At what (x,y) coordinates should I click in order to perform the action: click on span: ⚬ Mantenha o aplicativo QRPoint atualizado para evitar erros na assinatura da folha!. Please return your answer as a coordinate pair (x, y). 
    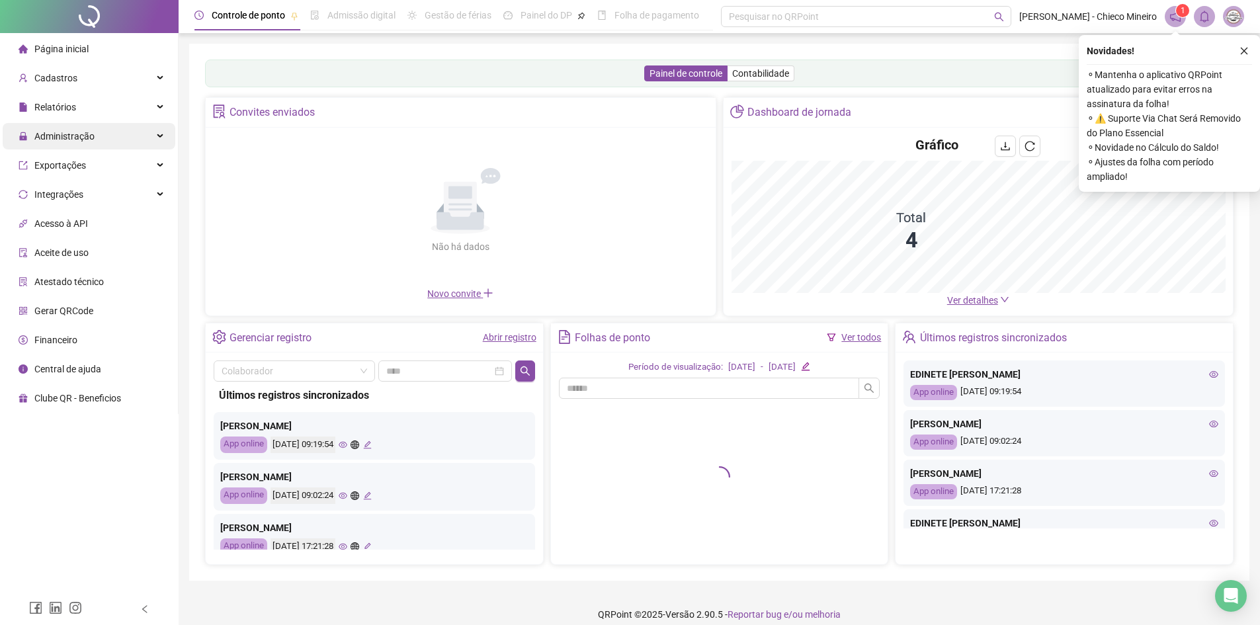
    Looking at the image, I should click on (1169, 89).